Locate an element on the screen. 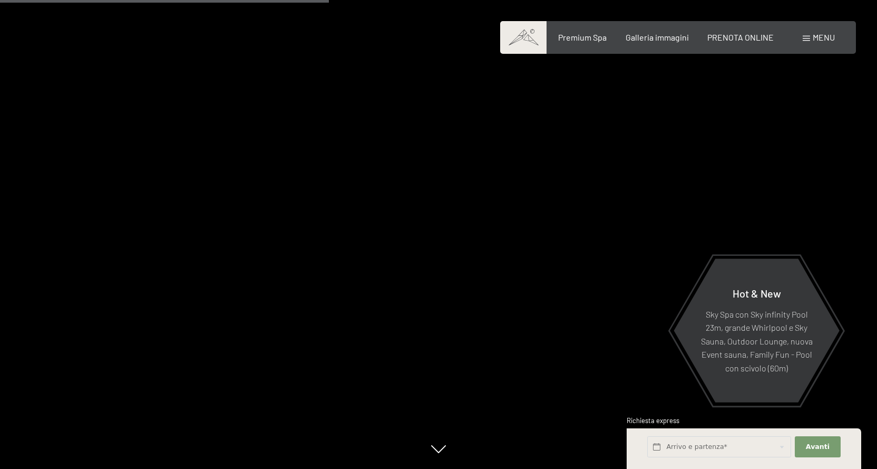 This screenshot has height=469, width=877. span: Richiesta express is located at coordinates (653, 420).